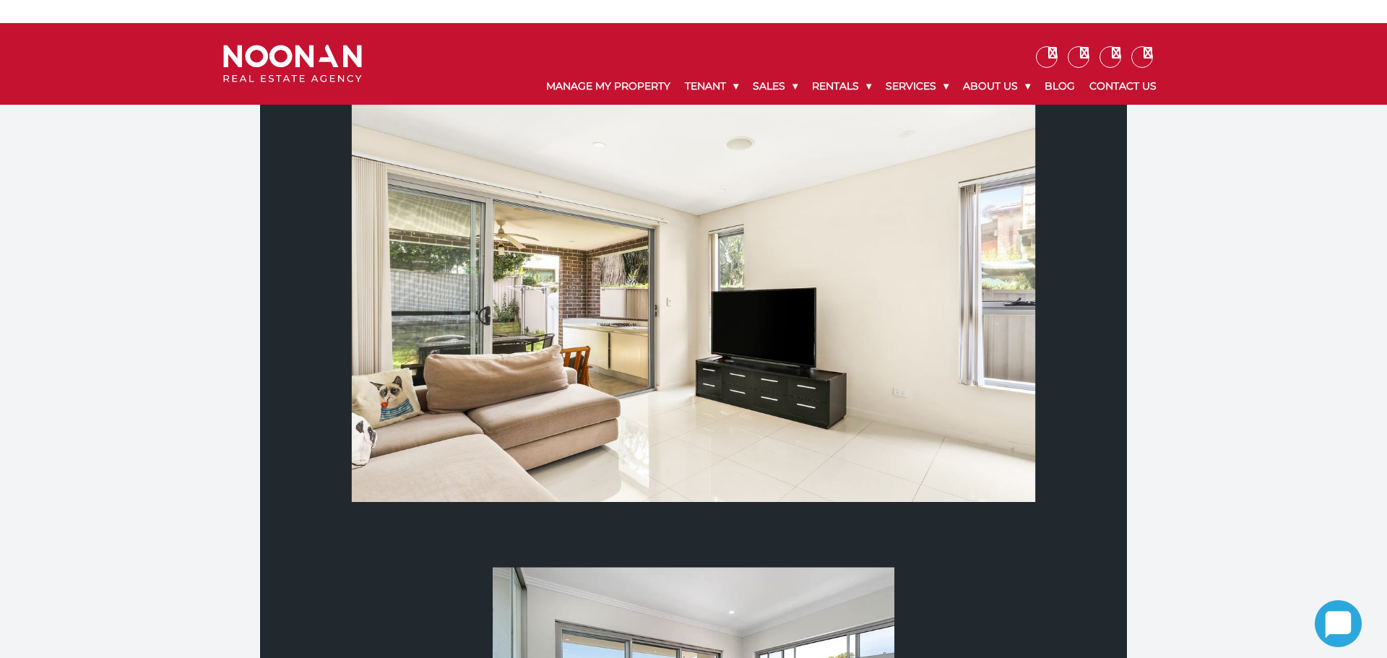  What do you see at coordinates (293, 64) in the screenshot?
I see `img: Noonan Real Estate Agency` at bounding box center [293, 64].